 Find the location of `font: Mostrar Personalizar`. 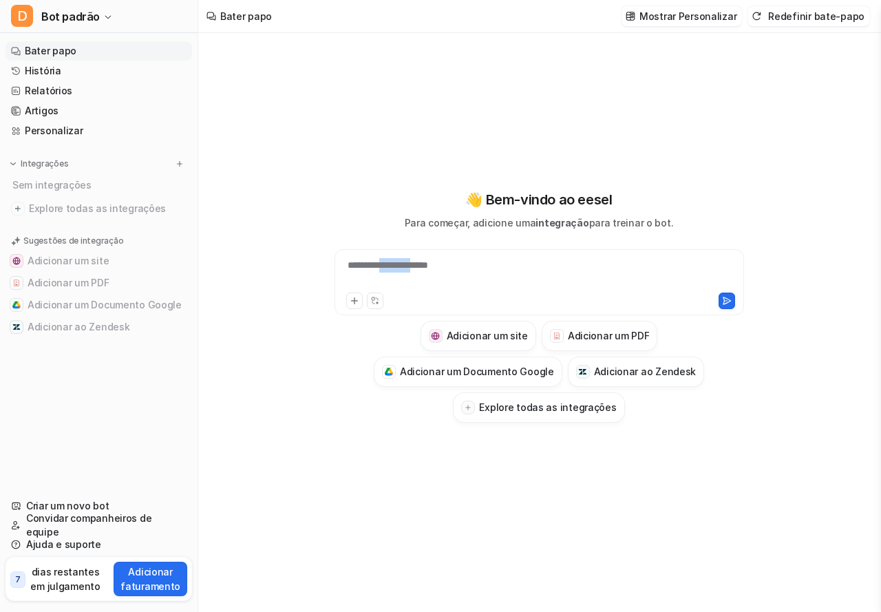

font: Mostrar Personalizar is located at coordinates (687, 16).